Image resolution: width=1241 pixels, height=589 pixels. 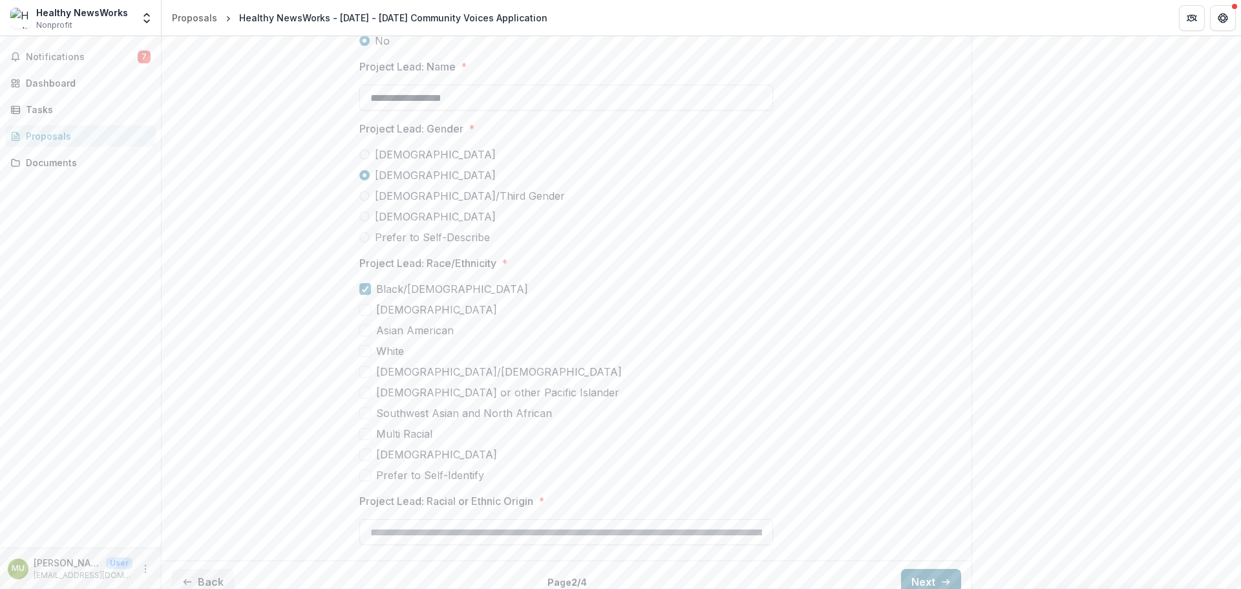 I want to click on span: Prefer to Self-Identify, so click(x=430, y=475).